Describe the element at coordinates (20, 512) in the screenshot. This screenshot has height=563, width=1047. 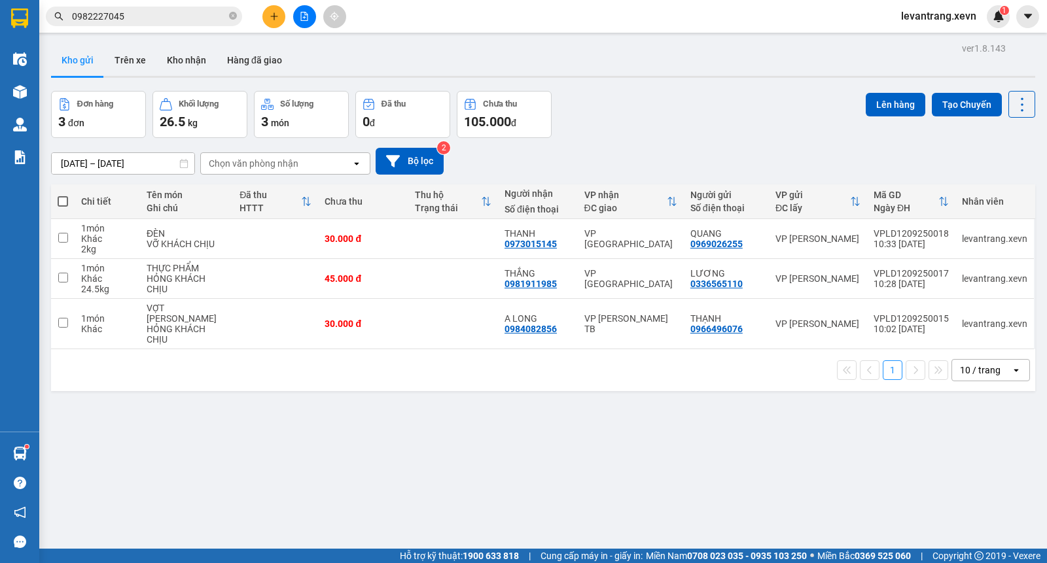
I see `span: notification` at that location.